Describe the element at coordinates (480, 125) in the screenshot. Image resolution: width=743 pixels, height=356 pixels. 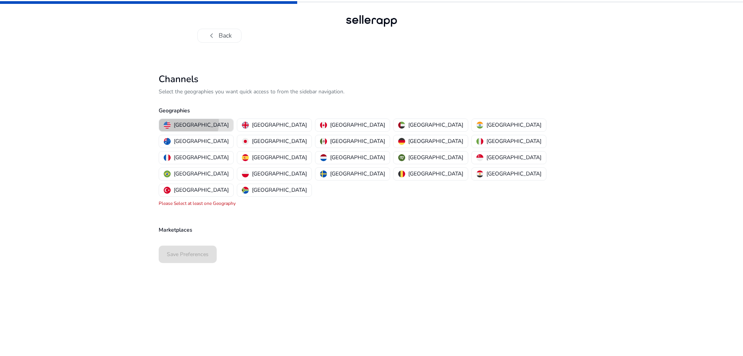
I see `img: in.svg` at that location.